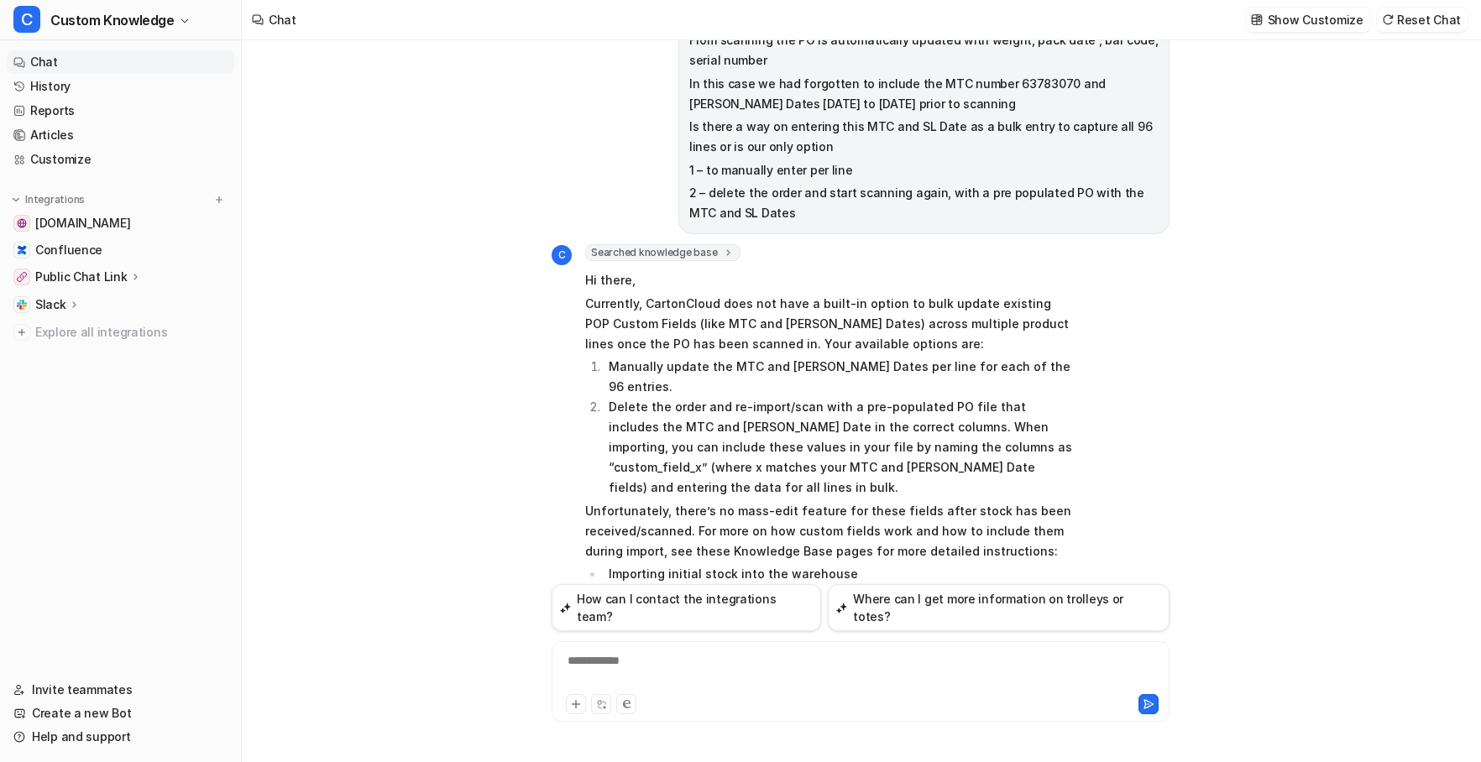 The width and height of the screenshot is (1481, 762). Describe the element at coordinates (282, 19) in the screenshot. I see `div: Chat` at that location.